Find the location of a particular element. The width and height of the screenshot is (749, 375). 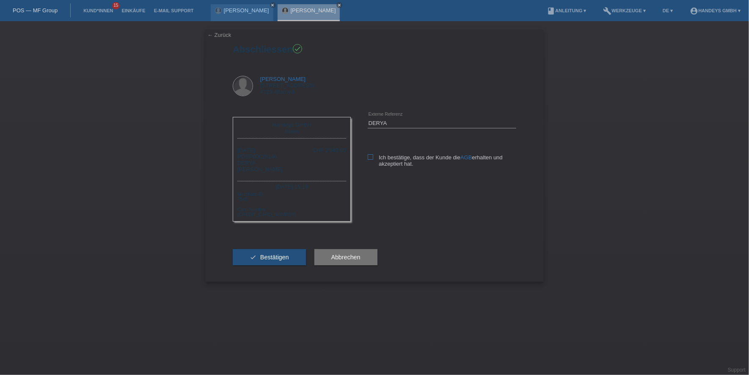

a: Kund*innen is located at coordinates (98, 11).